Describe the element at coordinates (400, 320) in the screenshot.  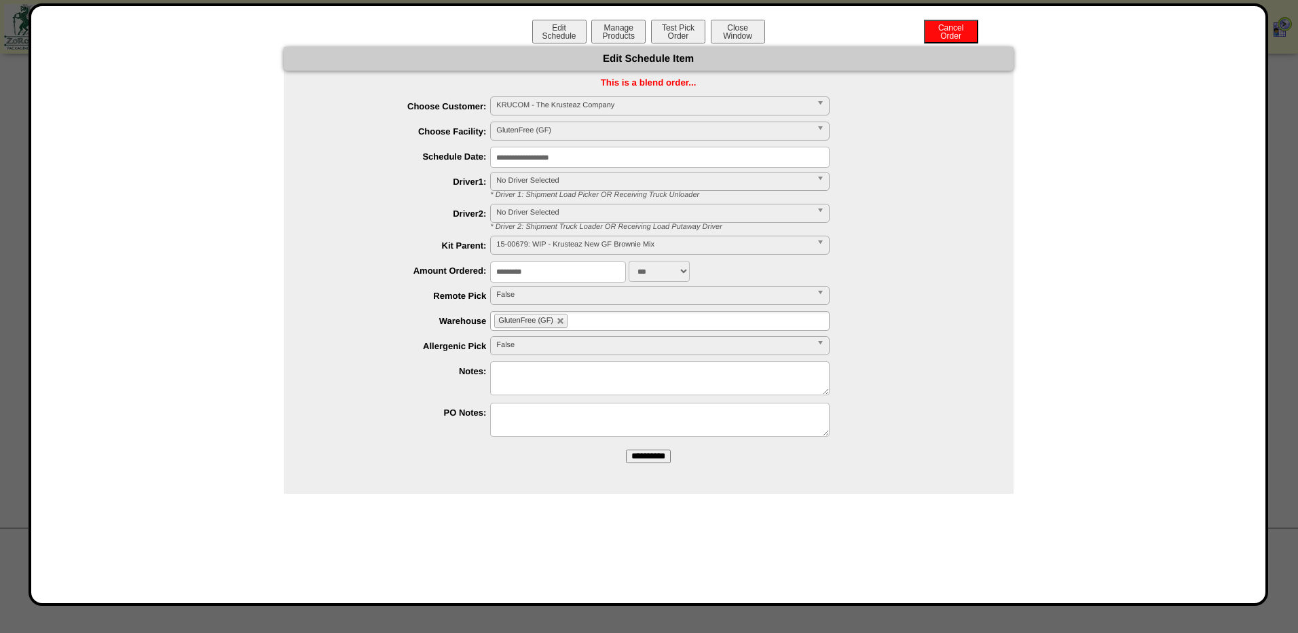
I see `label: Warehouse` at that location.